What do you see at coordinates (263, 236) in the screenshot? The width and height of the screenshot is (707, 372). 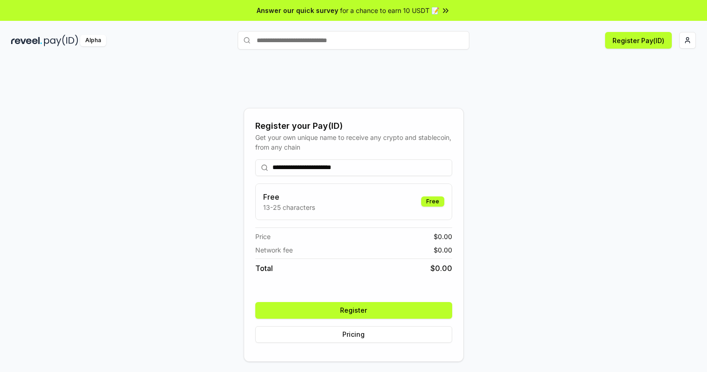 I see `span: Price` at bounding box center [263, 236].